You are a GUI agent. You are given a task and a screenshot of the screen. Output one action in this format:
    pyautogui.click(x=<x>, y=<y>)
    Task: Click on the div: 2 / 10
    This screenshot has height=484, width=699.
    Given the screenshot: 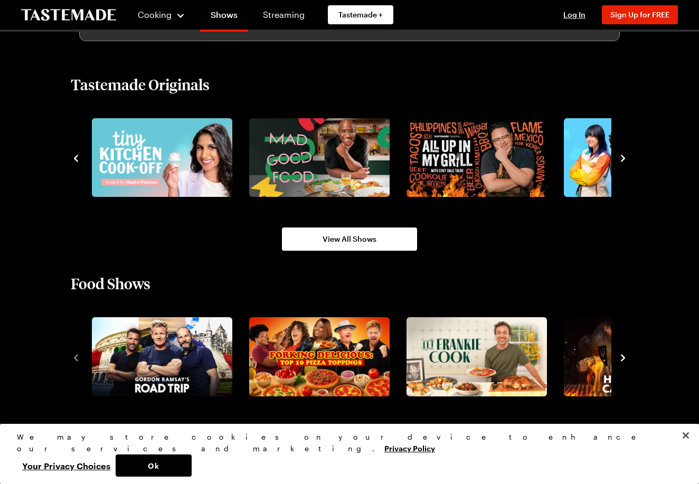 What is the action you would take?
    pyautogui.click(x=323, y=357)
    